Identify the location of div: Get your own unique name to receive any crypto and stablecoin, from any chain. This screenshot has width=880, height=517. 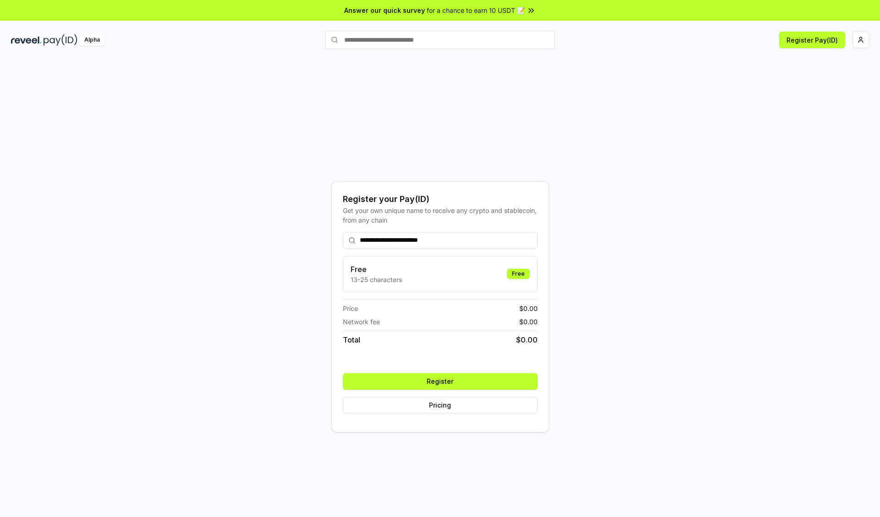
(440, 215).